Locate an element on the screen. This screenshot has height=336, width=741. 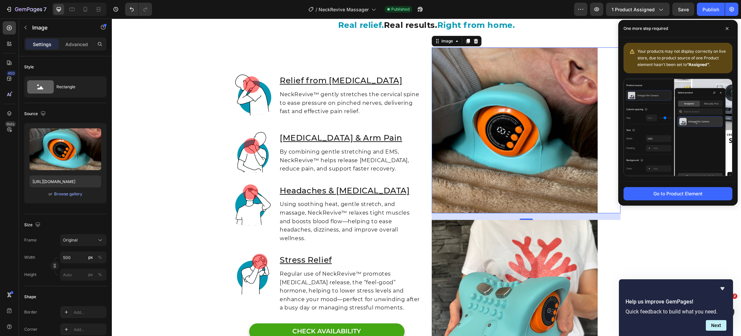
span: Save is located at coordinates (683, 9).